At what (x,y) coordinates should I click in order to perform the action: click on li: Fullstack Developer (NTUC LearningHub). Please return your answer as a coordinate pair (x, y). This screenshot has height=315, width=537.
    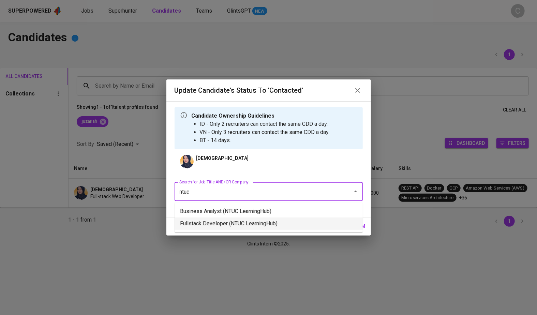
    Looking at the image, I should click on (268, 224).